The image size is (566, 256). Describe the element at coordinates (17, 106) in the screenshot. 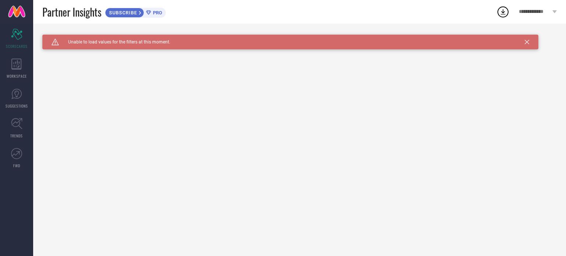

I see `span: SUGGESTIONS` at that location.